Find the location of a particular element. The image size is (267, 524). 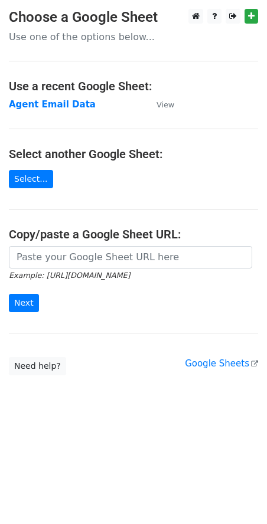

strong: Agent Email Data is located at coordinates (52, 104).